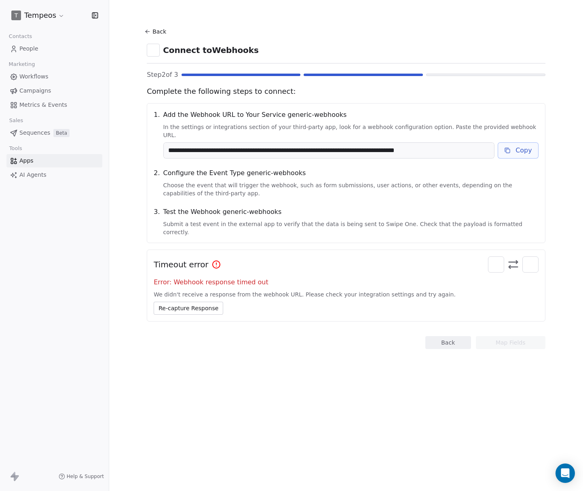 Image resolution: width=583 pixels, height=491 pixels. Describe the element at coordinates (43, 105) in the screenshot. I see `span: Metrics & Events` at that location.